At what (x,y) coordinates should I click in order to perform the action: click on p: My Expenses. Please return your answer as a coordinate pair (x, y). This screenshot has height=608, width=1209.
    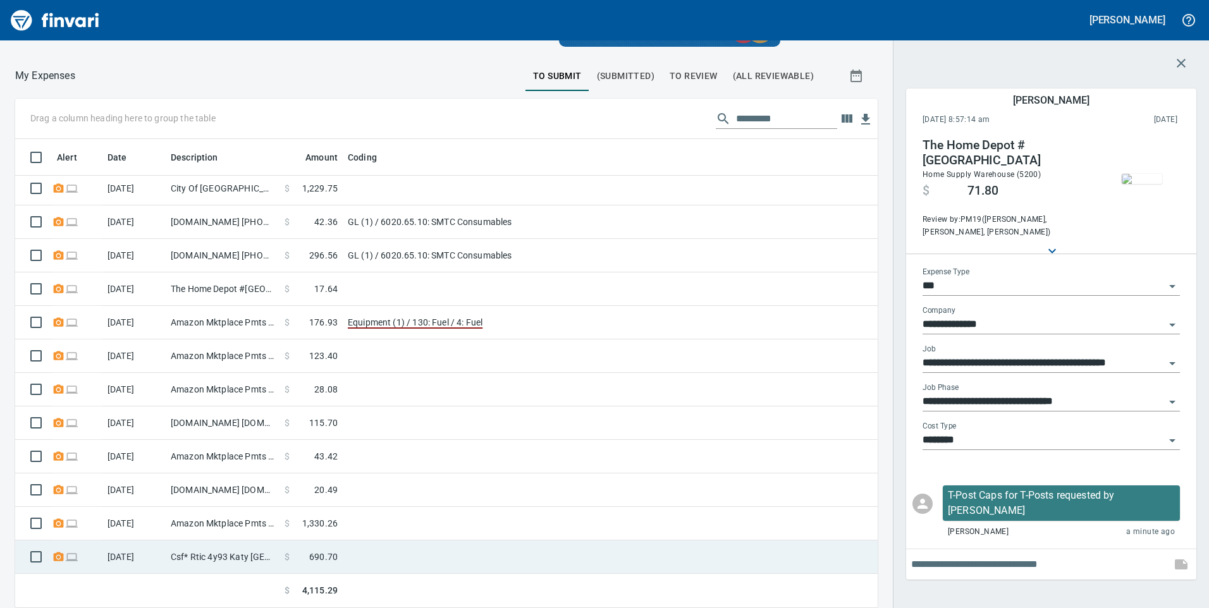
    Looking at the image, I should click on (45, 76).